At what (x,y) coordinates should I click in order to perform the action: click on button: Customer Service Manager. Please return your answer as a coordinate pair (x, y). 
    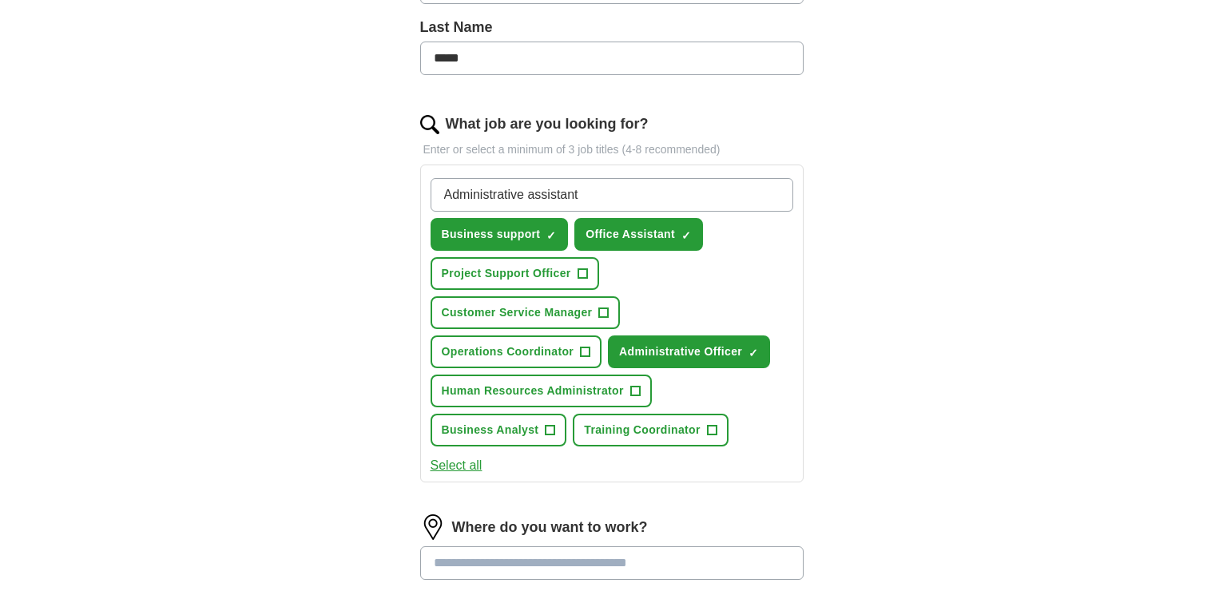
    Looking at the image, I should click on (526, 312).